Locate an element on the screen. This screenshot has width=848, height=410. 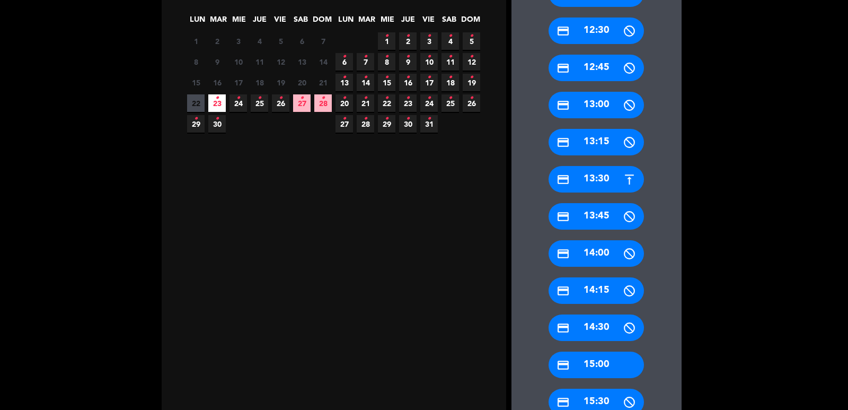
span: 20 is located at coordinates (344, 103).